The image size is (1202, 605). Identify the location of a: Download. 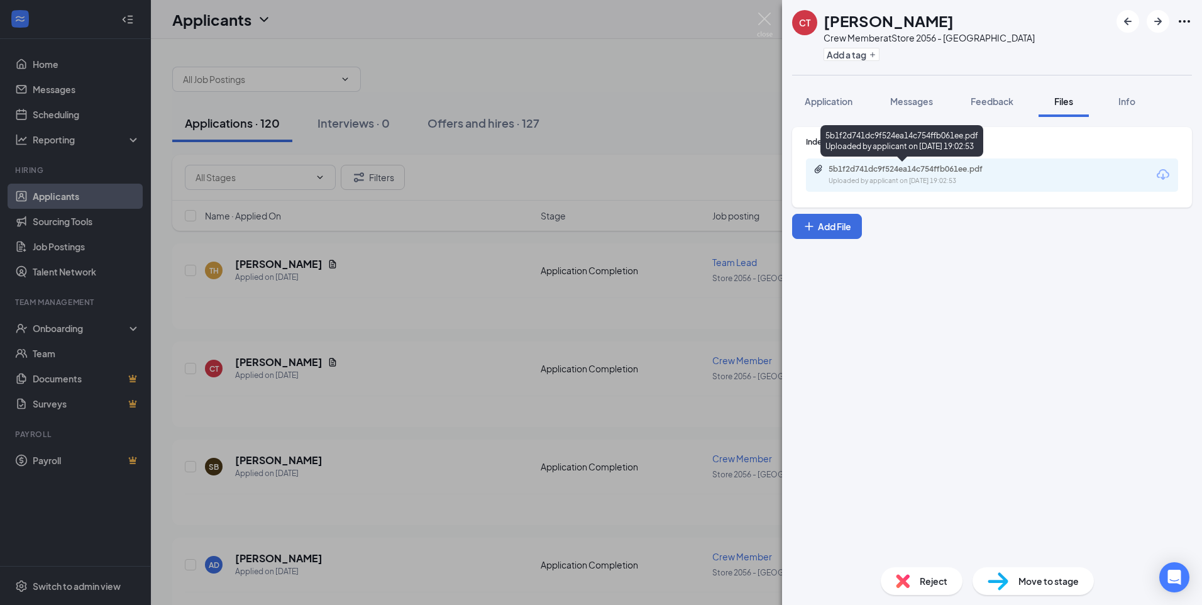
(1163, 175).